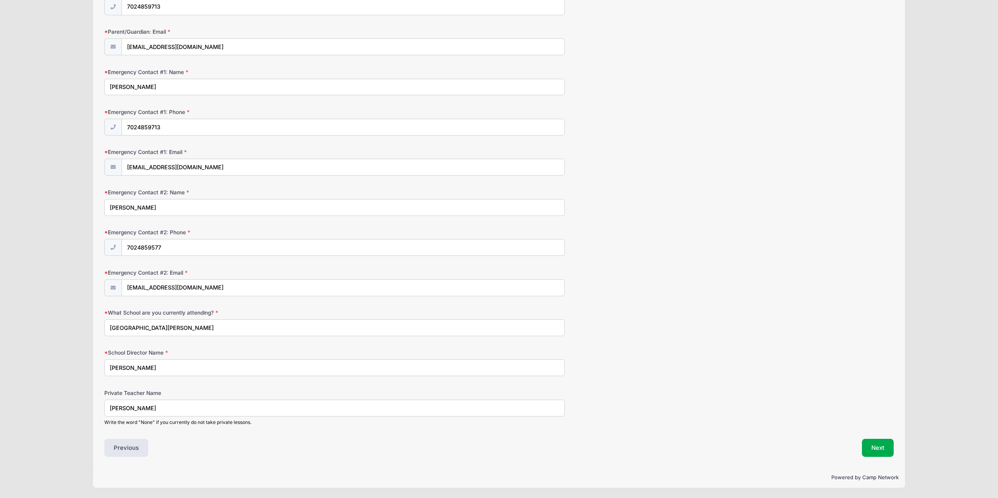 This screenshot has height=498, width=998. Describe the element at coordinates (236, 353) in the screenshot. I see `label: School Director Name` at that location.